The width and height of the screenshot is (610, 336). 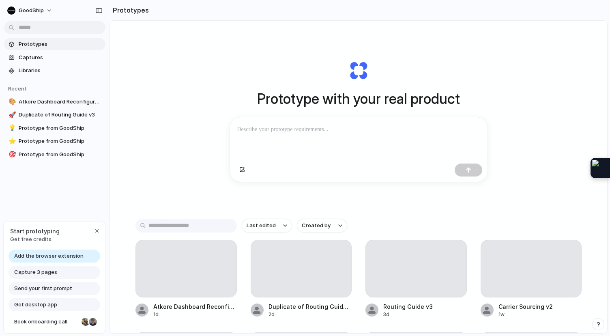 I want to click on span: Captures, so click(x=60, y=58).